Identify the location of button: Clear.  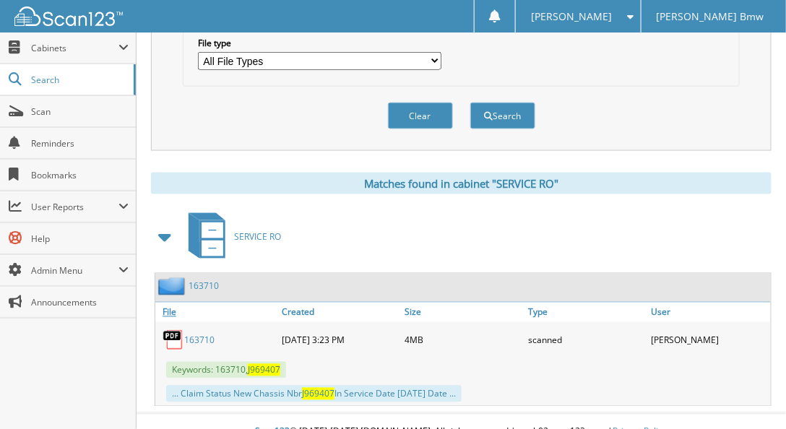
(420, 116).